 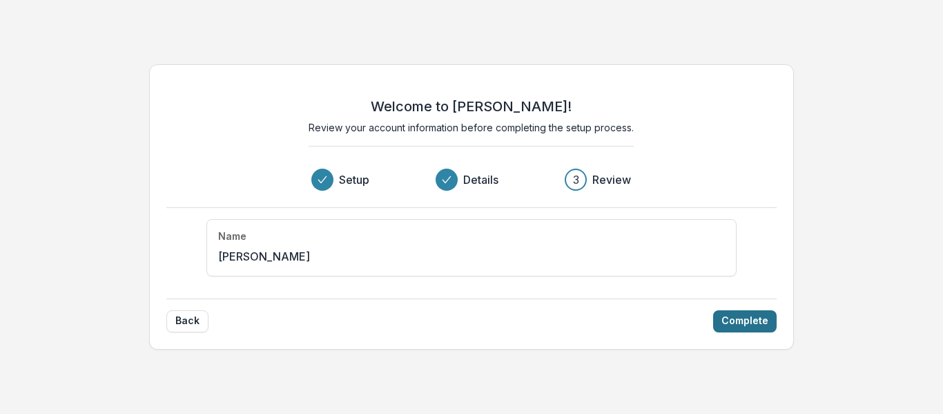 I want to click on button: Back, so click(x=187, y=321).